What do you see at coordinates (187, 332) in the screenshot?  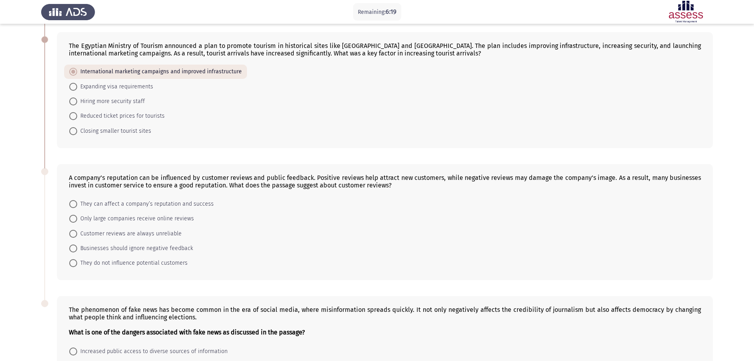 I see `b: What is one of the dangers associated with fake news as discussed in the passage?` at bounding box center [187, 332].